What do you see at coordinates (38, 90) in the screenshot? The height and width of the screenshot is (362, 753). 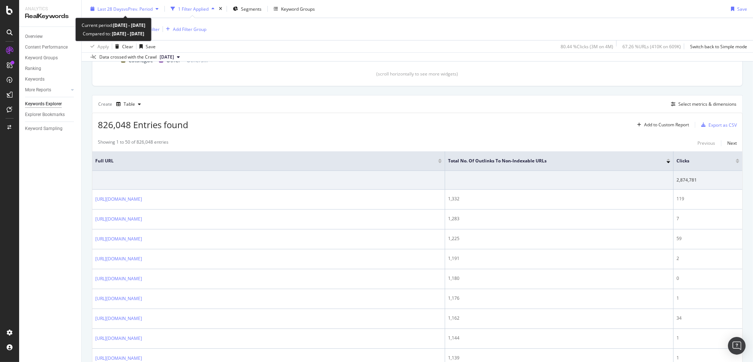 I see `div: More Reports` at bounding box center [38, 90].